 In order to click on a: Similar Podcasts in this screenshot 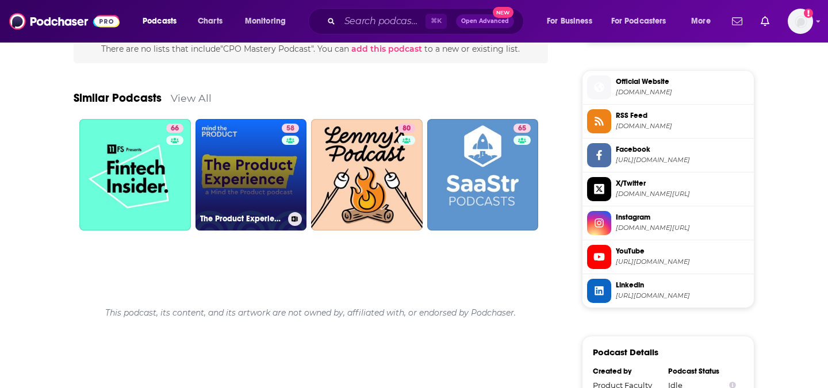, I will do `click(117, 98)`.